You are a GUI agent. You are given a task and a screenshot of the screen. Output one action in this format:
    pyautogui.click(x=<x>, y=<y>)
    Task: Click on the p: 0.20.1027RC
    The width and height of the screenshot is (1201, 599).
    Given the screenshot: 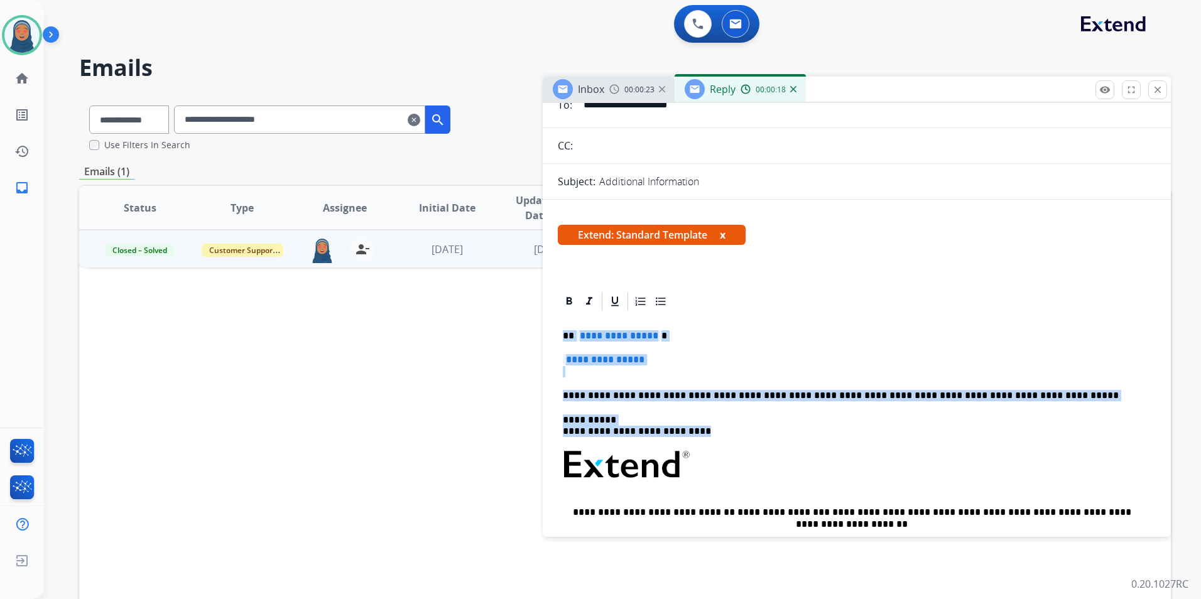 What is the action you would take?
    pyautogui.click(x=1159, y=584)
    